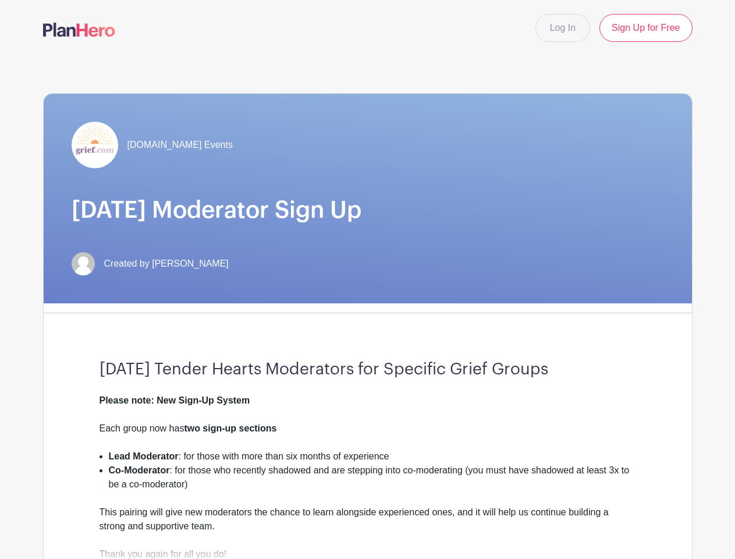 Image resolution: width=735 pixels, height=559 pixels. Describe the element at coordinates (95, 145) in the screenshot. I see `img: grief-logo-planhero.png` at that location.